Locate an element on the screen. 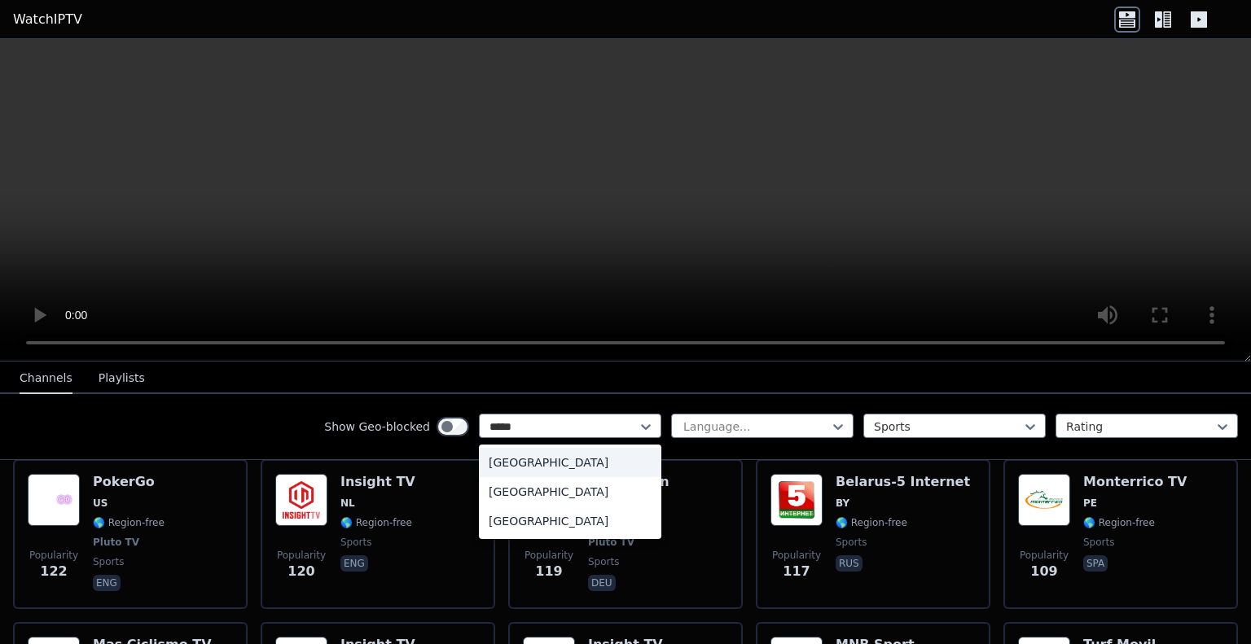 Image resolution: width=1251 pixels, height=644 pixels. span: US is located at coordinates (100, 503).